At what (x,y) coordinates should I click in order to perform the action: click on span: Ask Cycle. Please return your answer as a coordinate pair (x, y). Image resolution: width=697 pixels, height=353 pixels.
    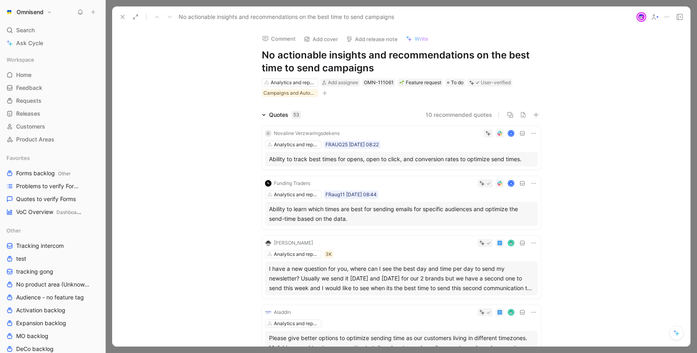
    Looking at the image, I should click on (29, 43).